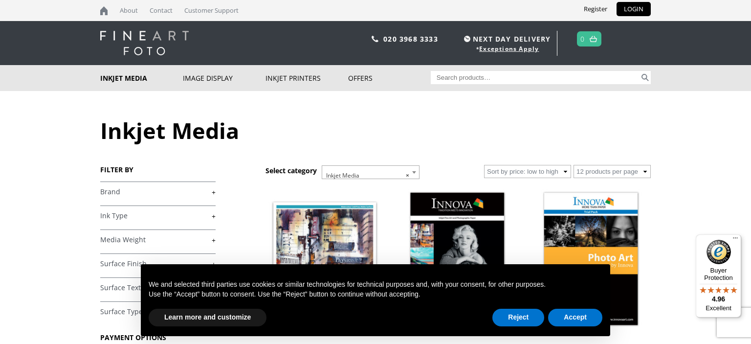 Image resolution: width=751 pixels, height=344 pixels. Describe the element at coordinates (595, 9) in the screenshot. I see `a: Register` at that location.